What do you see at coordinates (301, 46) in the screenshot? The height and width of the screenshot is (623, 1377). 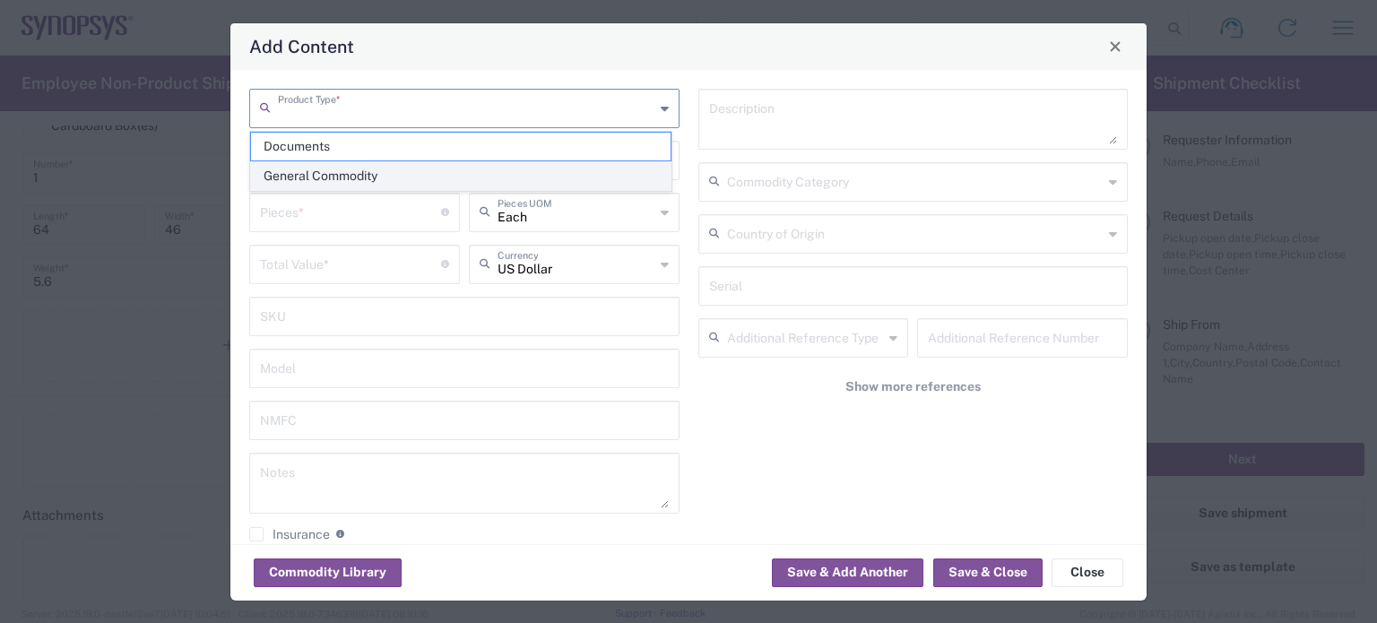 I see `h4: Add Content` at bounding box center [301, 46].